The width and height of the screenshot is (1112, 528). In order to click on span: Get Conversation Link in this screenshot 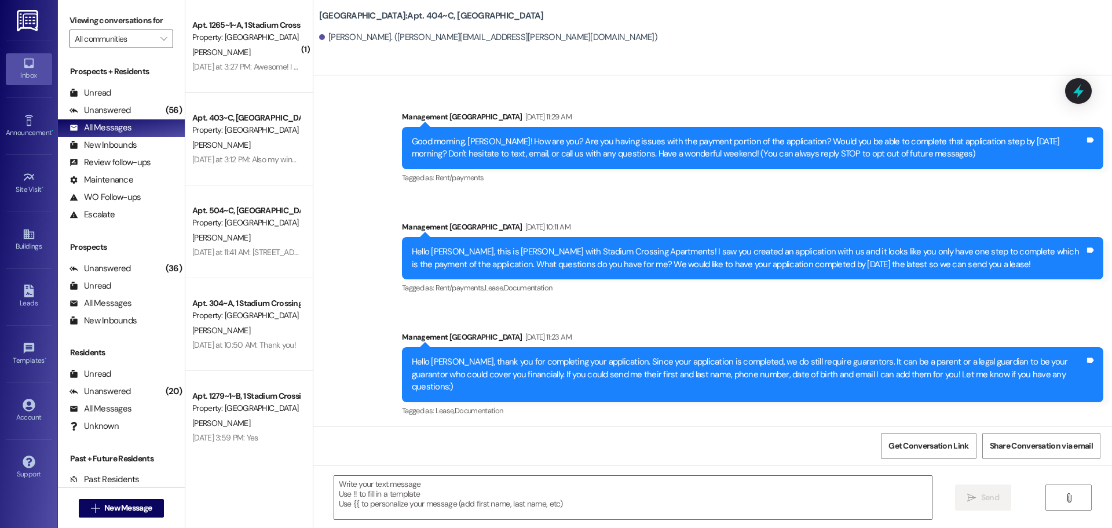, I will do `click(928, 445)`.